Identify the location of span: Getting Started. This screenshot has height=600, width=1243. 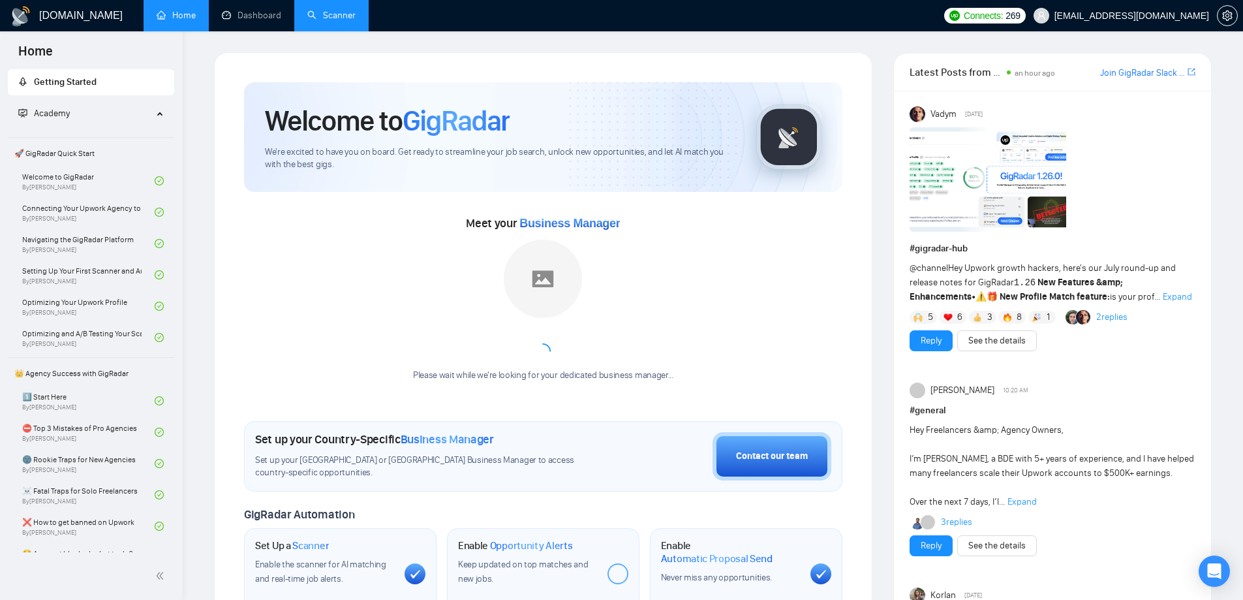
(65, 82).